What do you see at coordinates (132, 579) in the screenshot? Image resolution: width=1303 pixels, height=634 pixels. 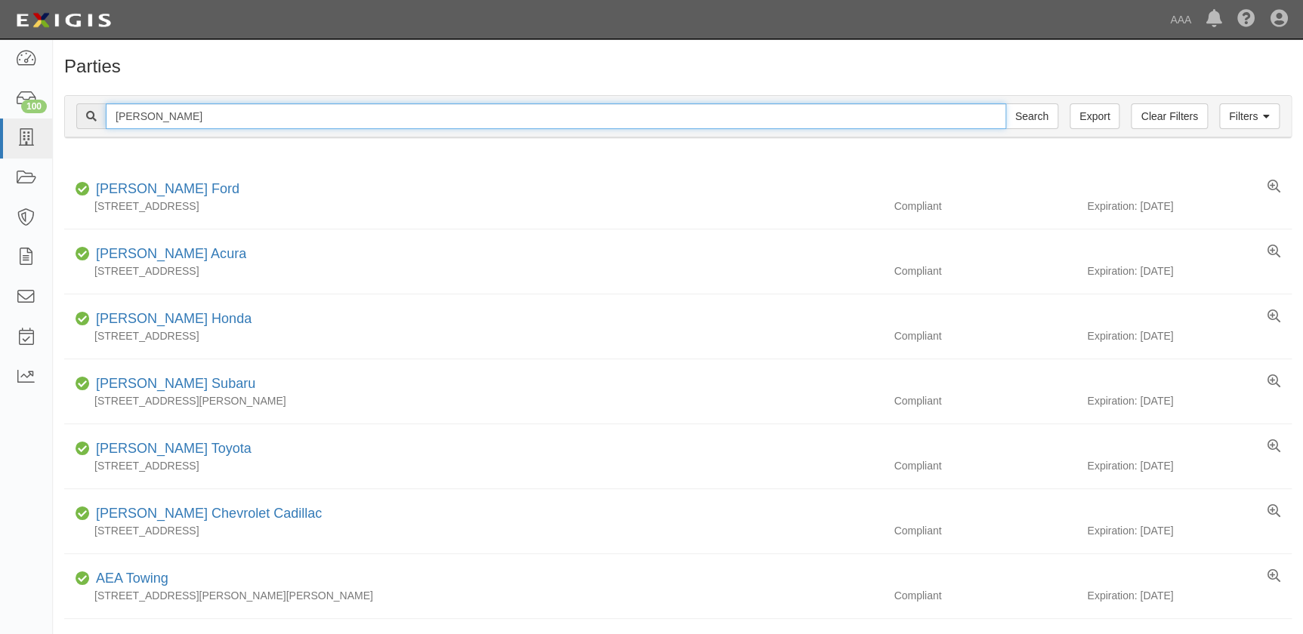 I see `a: AEA Towing` at bounding box center [132, 579].